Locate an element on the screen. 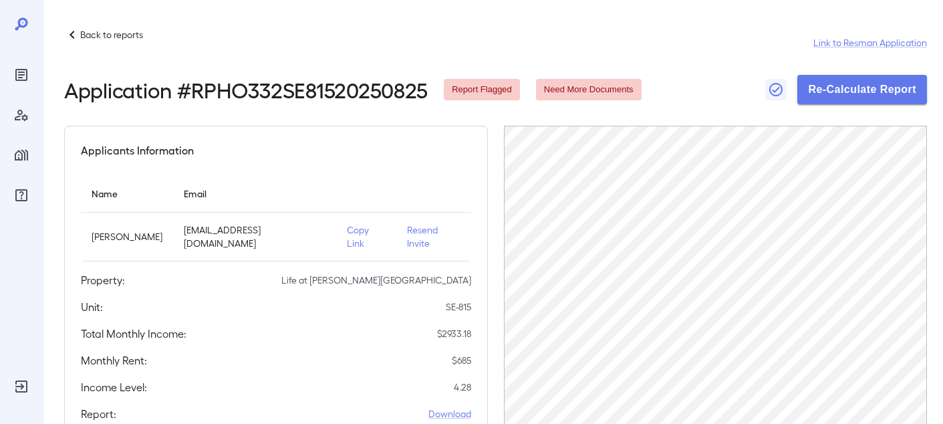  div: FAQ is located at coordinates (21, 195).